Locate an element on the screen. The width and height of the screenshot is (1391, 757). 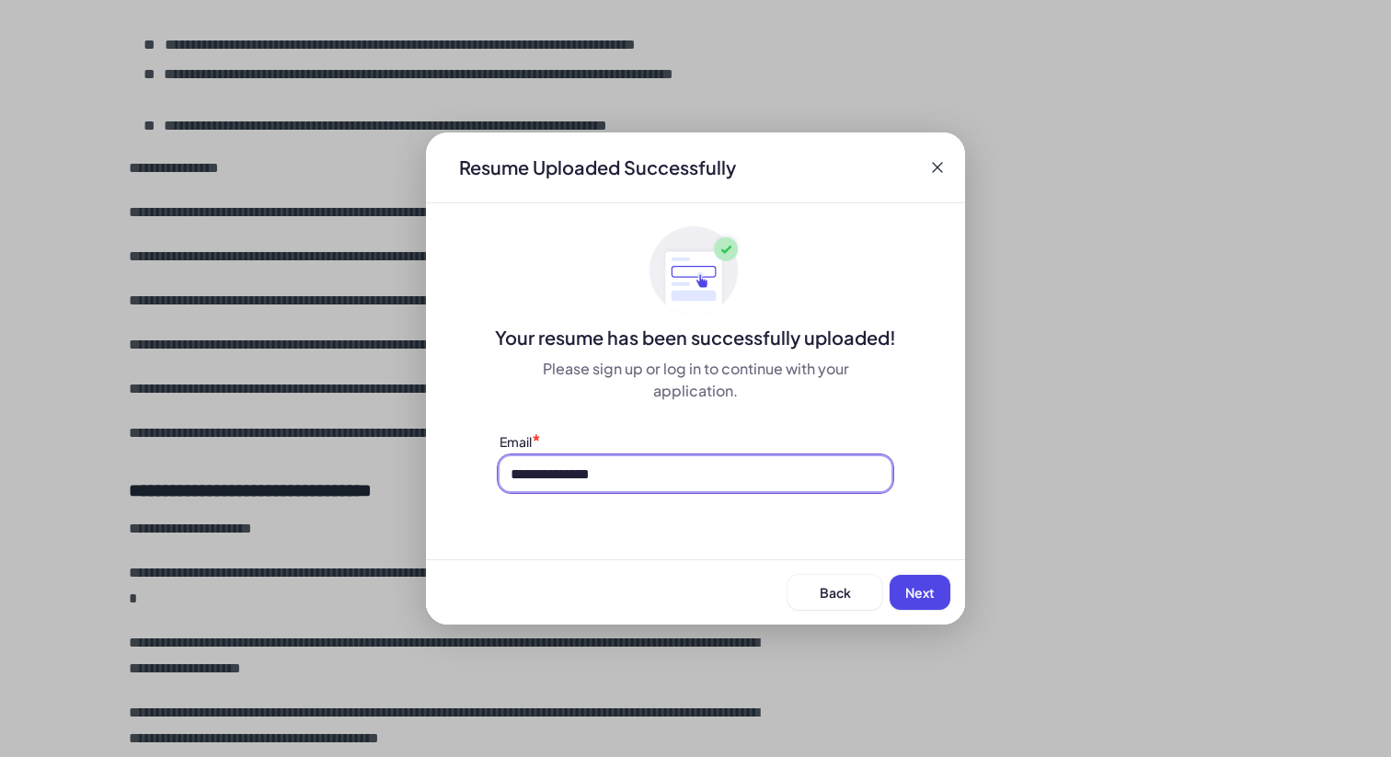
img: ApplyedMaskGroup3.svg is located at coordinates (696, 271).